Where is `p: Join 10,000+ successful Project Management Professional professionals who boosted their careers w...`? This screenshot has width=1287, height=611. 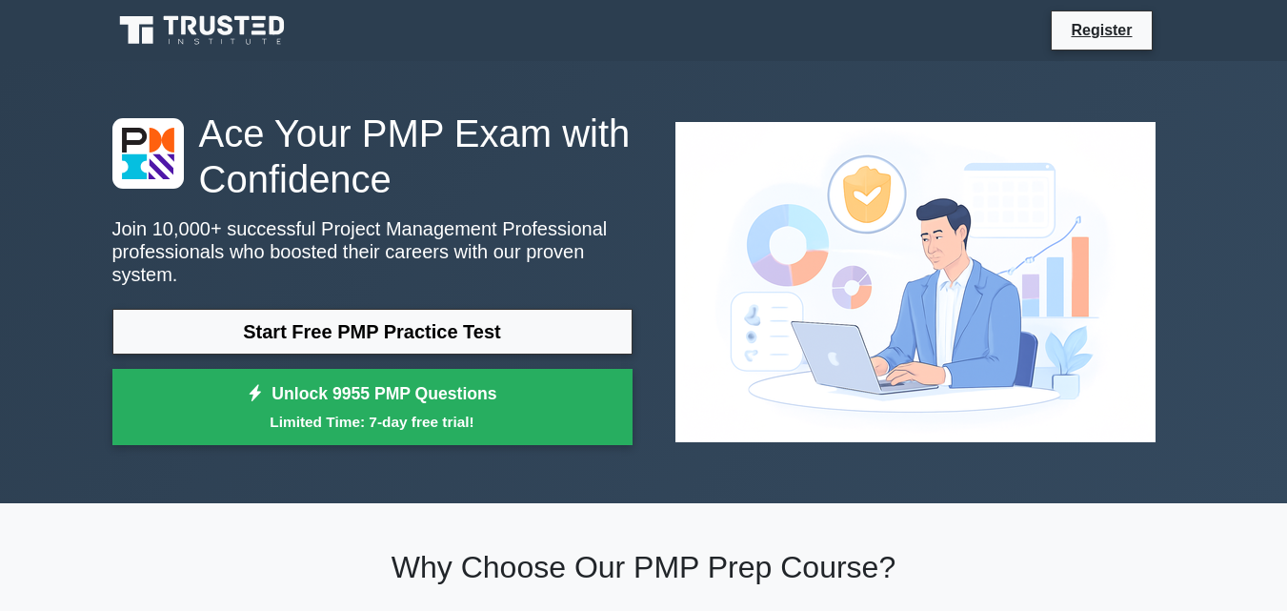 p: Join 10,000+ successful Project Management Professional professionals who boosted their careers w... is located at coordinates (373, 252).